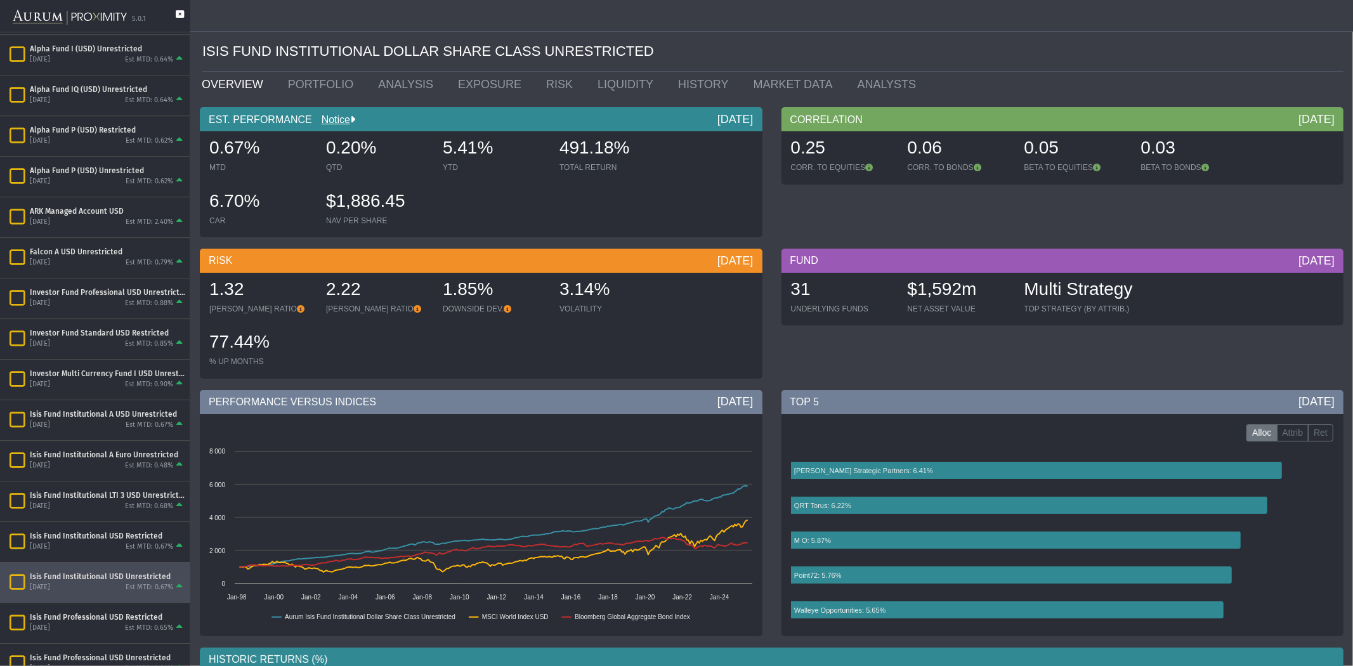 The width and height of the screenshot is (1353, 666). Describe the element at coordinates (378, 202) in the screenshot. I see `div: $1,886.45` at that location.